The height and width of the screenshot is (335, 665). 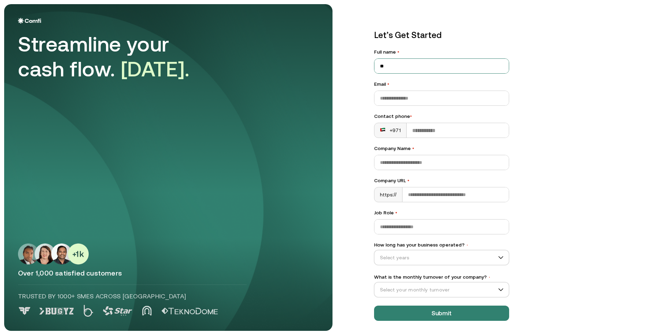 What do you see at coordinates (441, 84) in the screenshot?
I see `label: Email` at bounding box center [441, 84].